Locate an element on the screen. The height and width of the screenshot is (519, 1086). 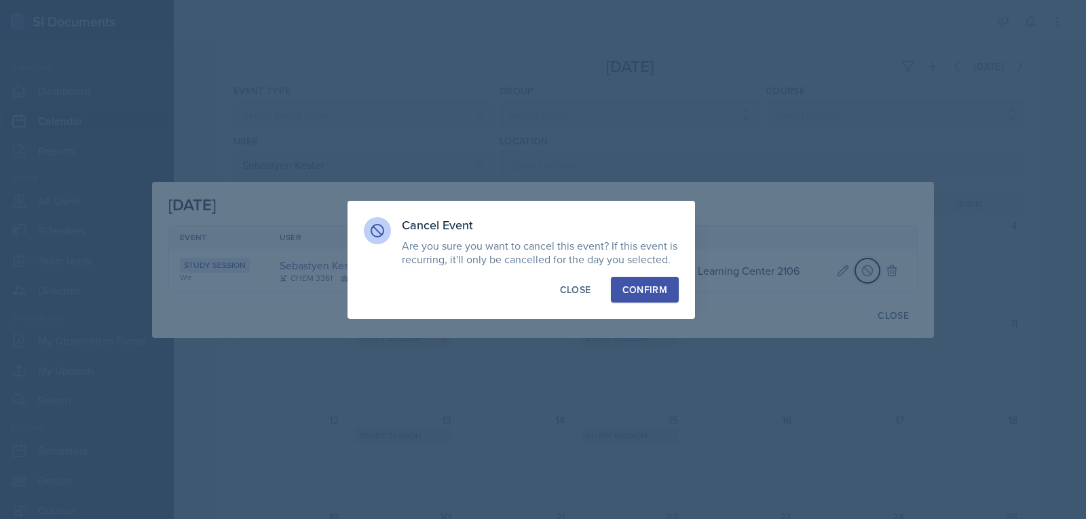
p: Are you sure you want to cancel this event? If this event is recurring, it'll only be cancelled f... is located at coordinates (540, 252).